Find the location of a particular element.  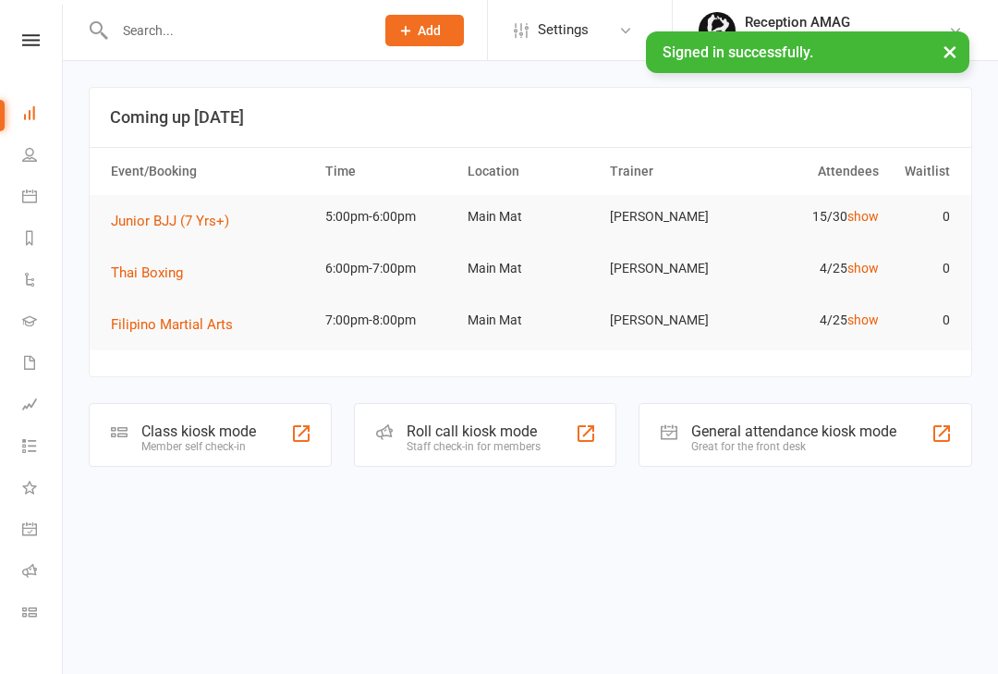

th: Trainer is located at coordinates (673, 171).